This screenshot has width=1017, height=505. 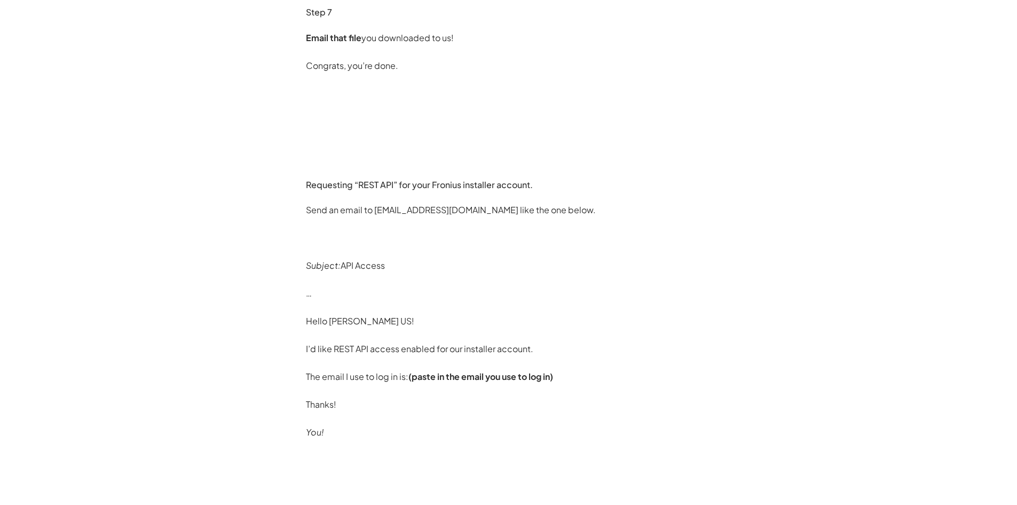 What do you see at coordinates (509, 12) in the screenshot?
I see `h3: Step 7` at bounding box center [509, 12].